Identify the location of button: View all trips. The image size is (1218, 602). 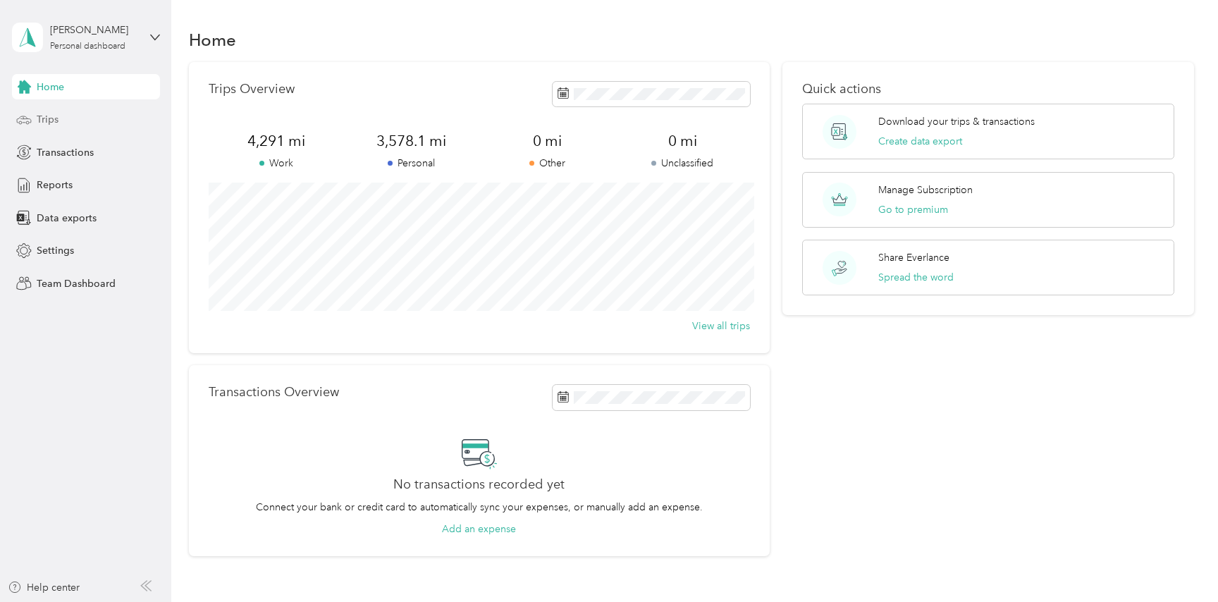
(721, 326).